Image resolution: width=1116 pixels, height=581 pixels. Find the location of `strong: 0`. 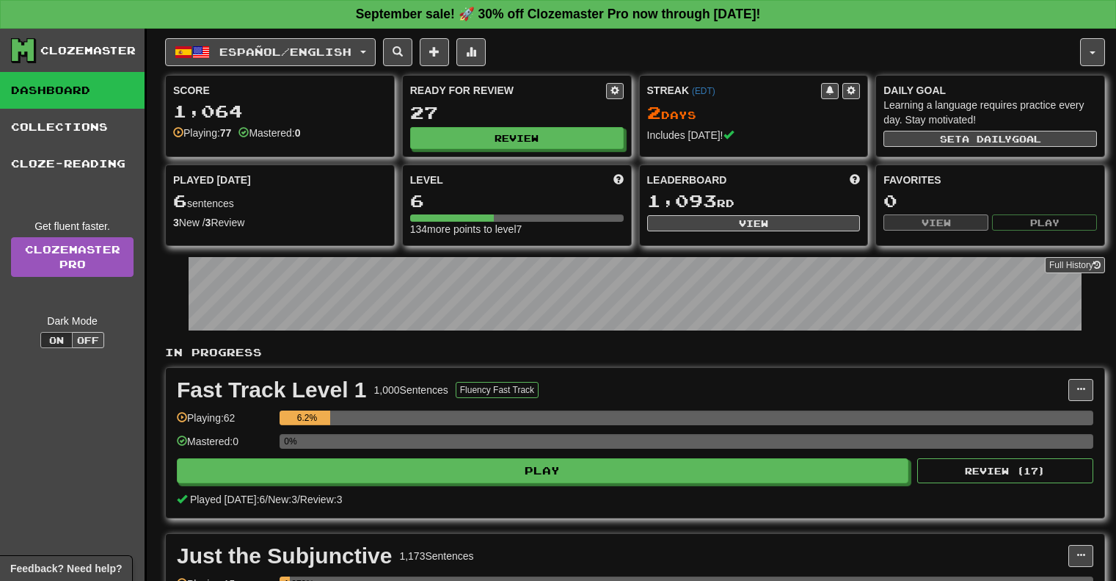

strong: 0 is located at coordinates (298, 133).